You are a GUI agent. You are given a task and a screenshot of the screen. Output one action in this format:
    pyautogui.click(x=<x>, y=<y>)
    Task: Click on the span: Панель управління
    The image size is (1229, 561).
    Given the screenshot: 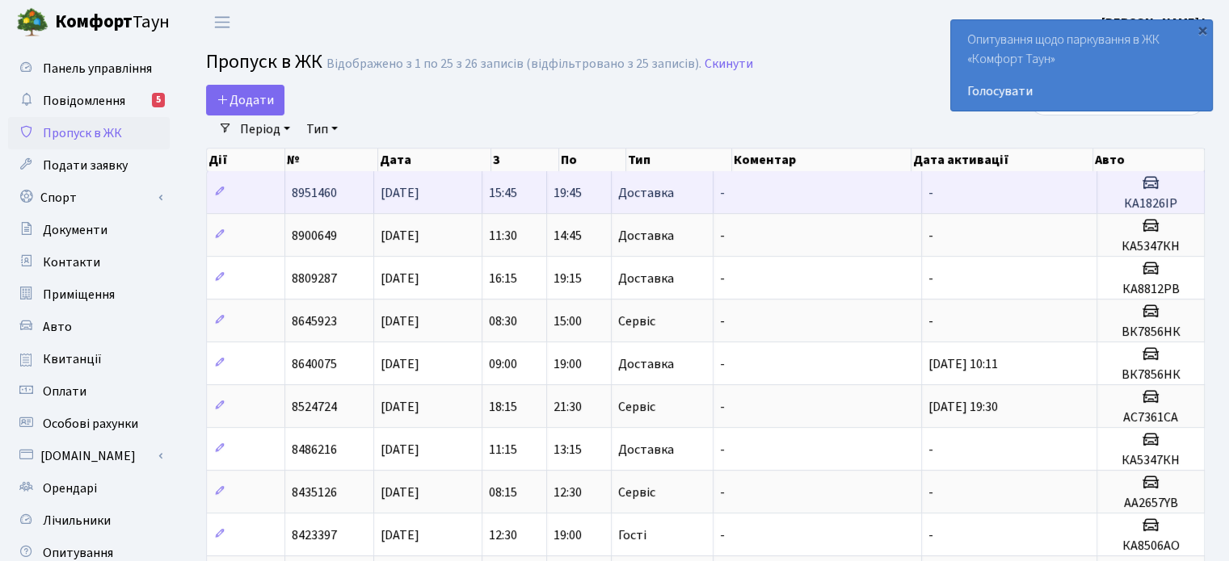 What is the action you would take?
    pyautogui.click(x=97, y=69)
    